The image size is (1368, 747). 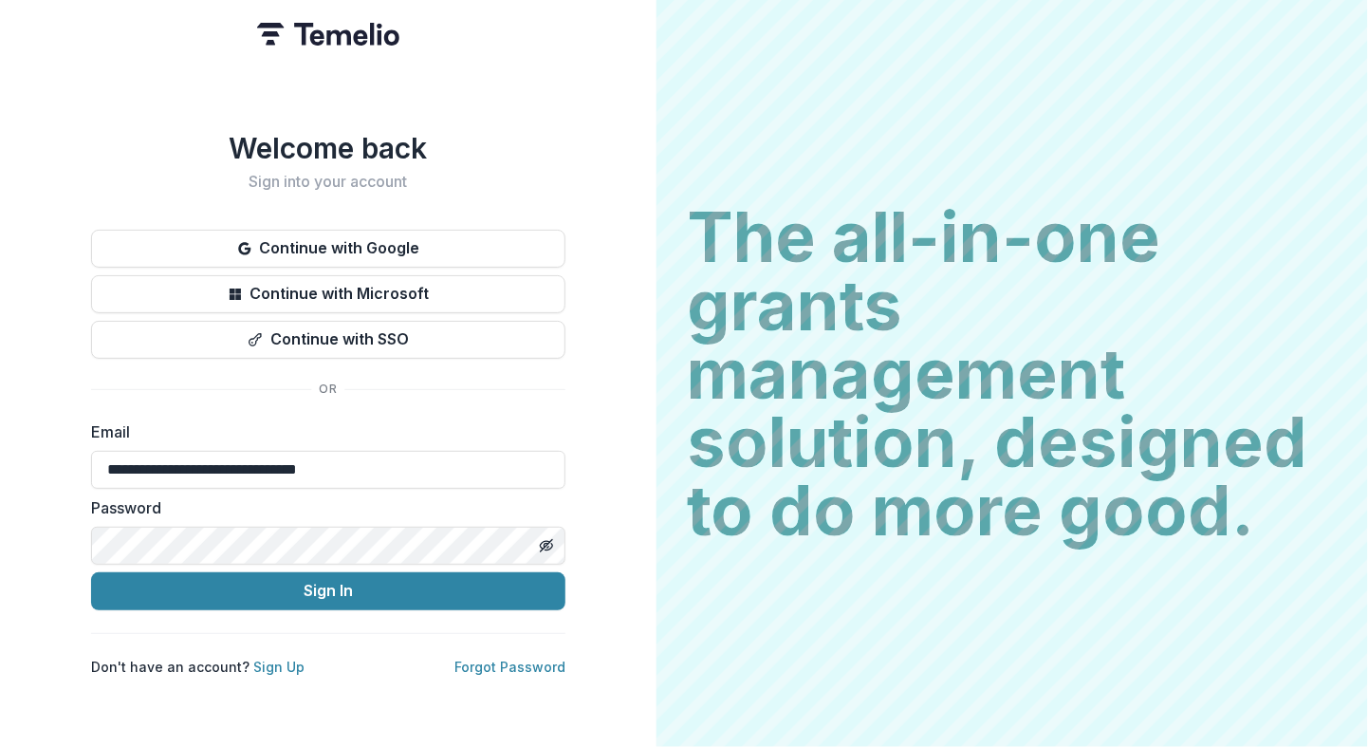 I want to click on label: Password, so click(x=323, y=508).